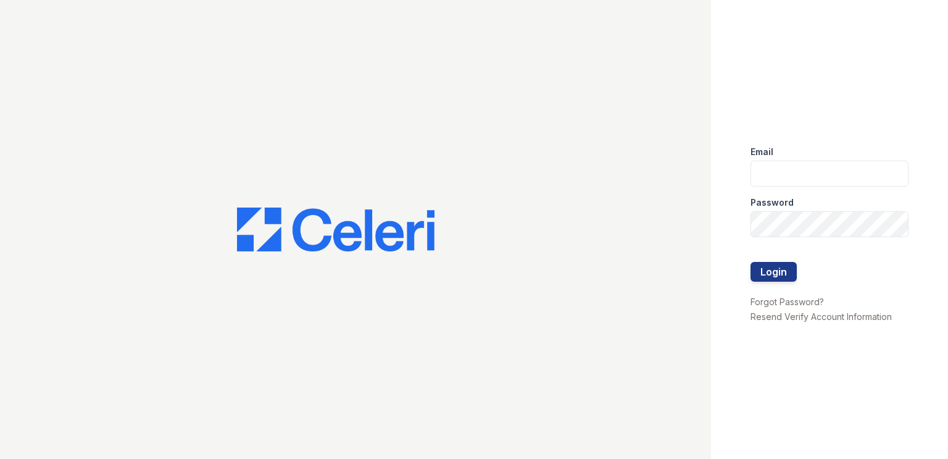 The height and width of the screenshot is (459, 948). Describe the element at coordinates (774, 272) in the screenshot. I see `button: Login` at that location.